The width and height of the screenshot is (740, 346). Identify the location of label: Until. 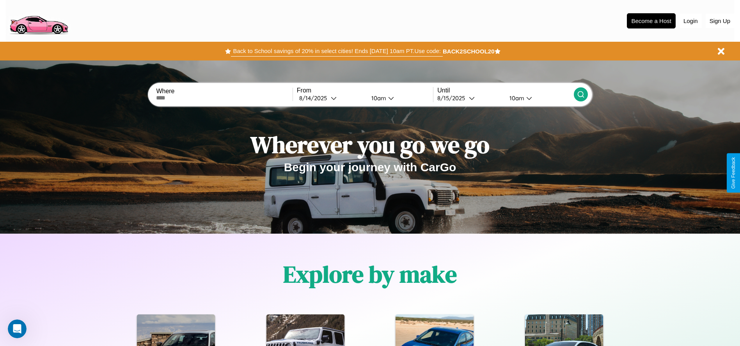
(505, 90).